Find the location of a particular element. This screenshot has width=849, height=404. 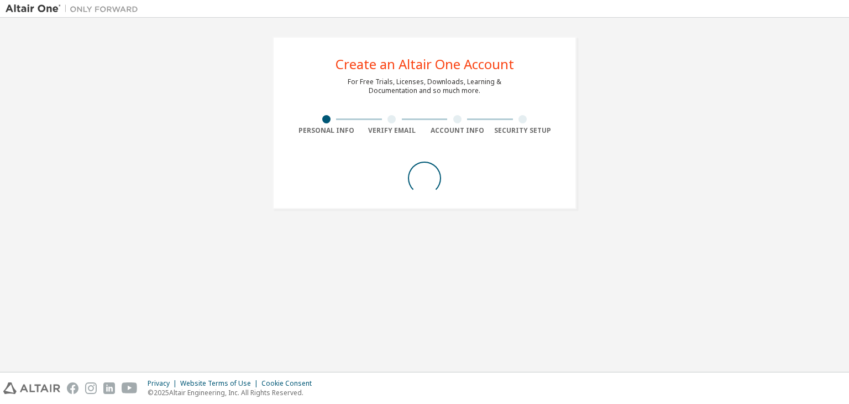

div: Website Terms of Use is located at coordinates (221, 383).